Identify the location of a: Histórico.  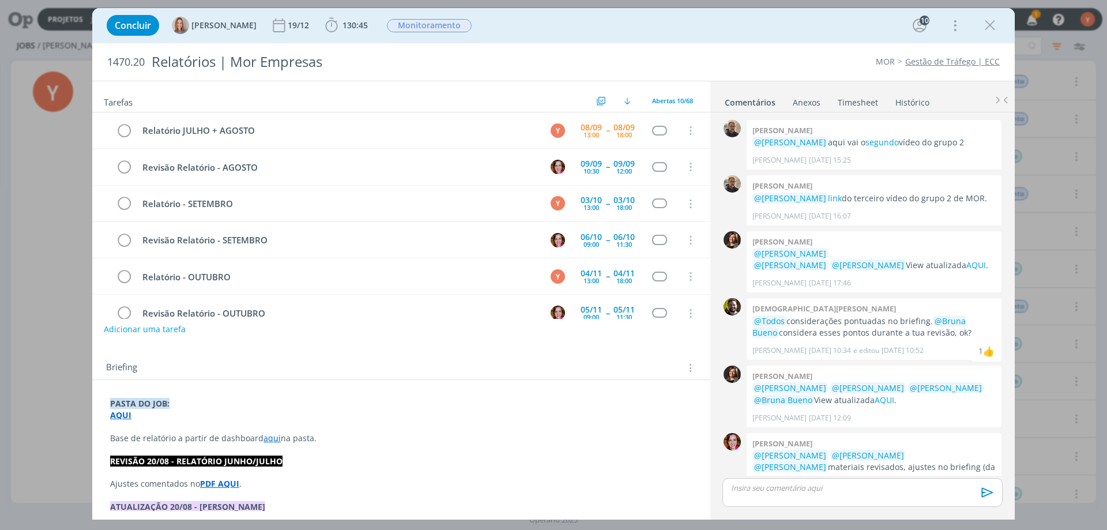
(912, 100).